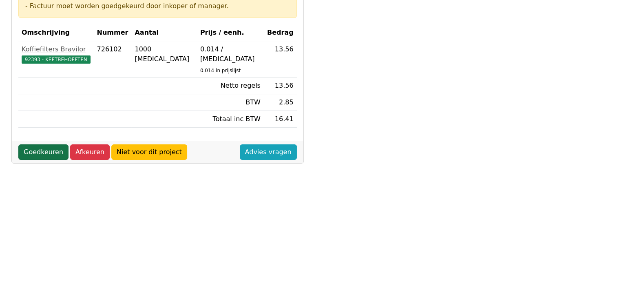 This screenshot has width=617, height=301. I want to click on a: Advies vragen, so click(268, 152).